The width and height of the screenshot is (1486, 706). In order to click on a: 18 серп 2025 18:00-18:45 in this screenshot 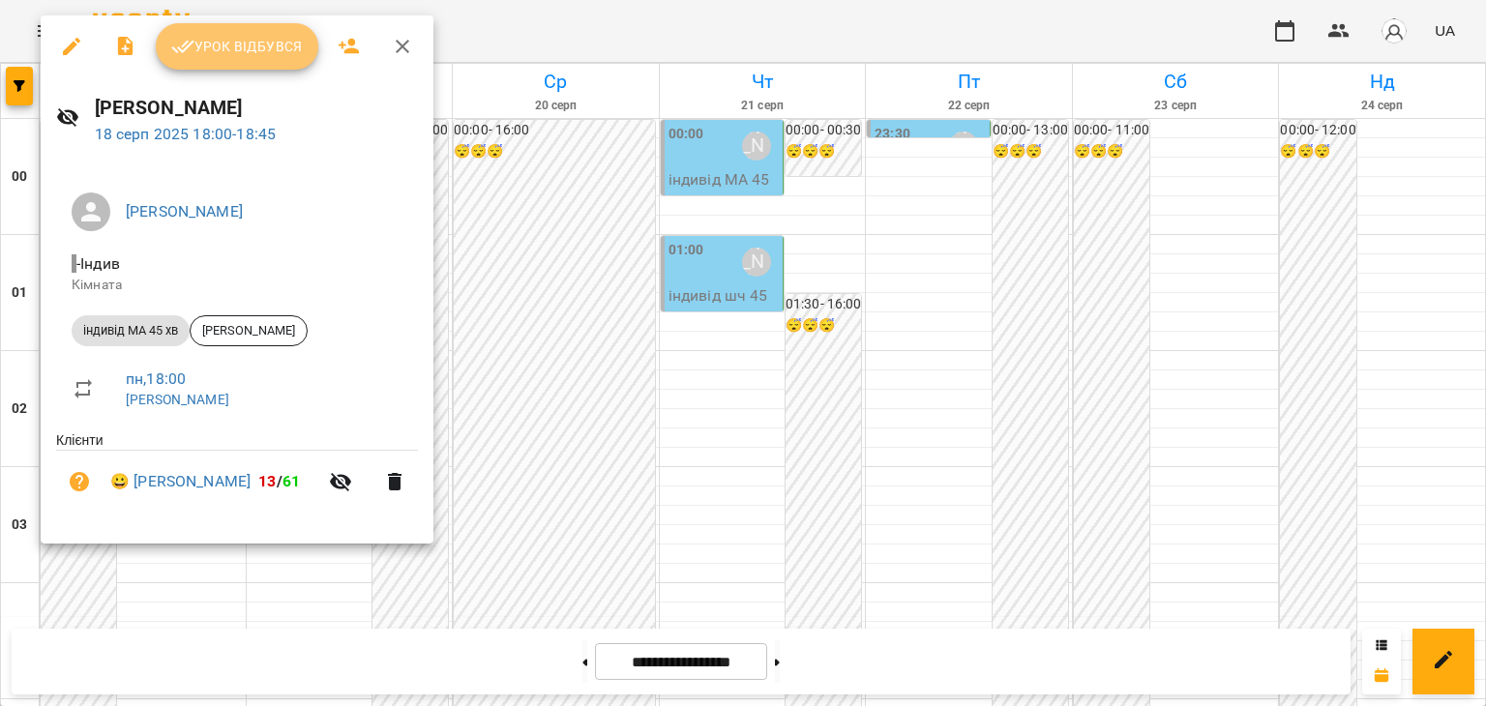, I will do `click(186, 133)`.